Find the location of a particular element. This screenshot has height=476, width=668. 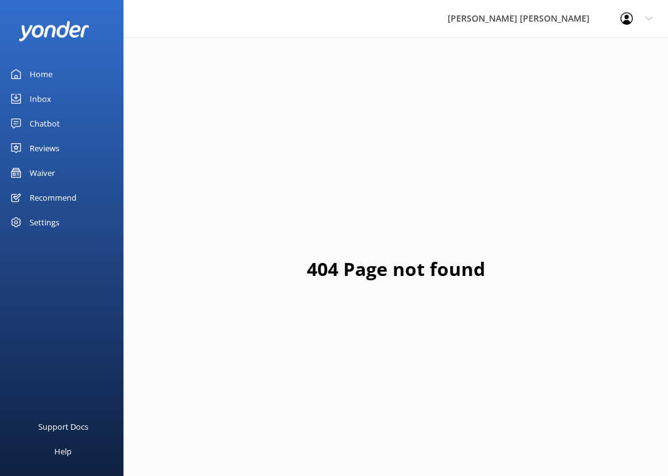

div: Inbox is located at coordinates (40, 99).